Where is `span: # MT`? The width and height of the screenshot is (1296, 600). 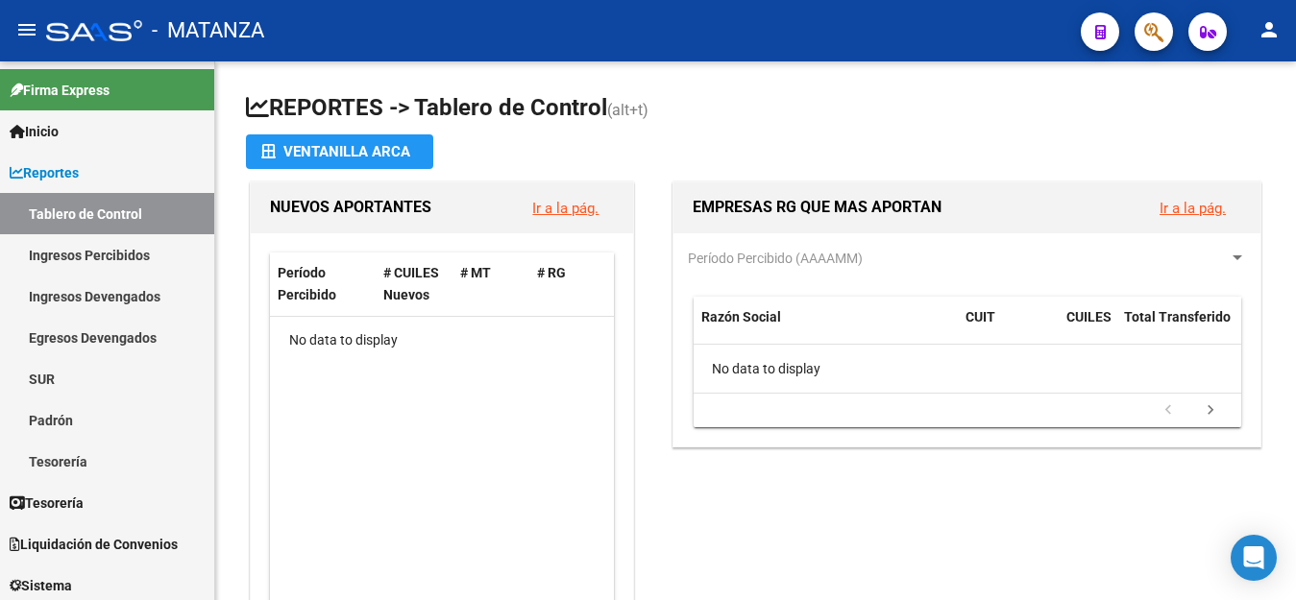 span: # MT is located at coordinates (476, 273).